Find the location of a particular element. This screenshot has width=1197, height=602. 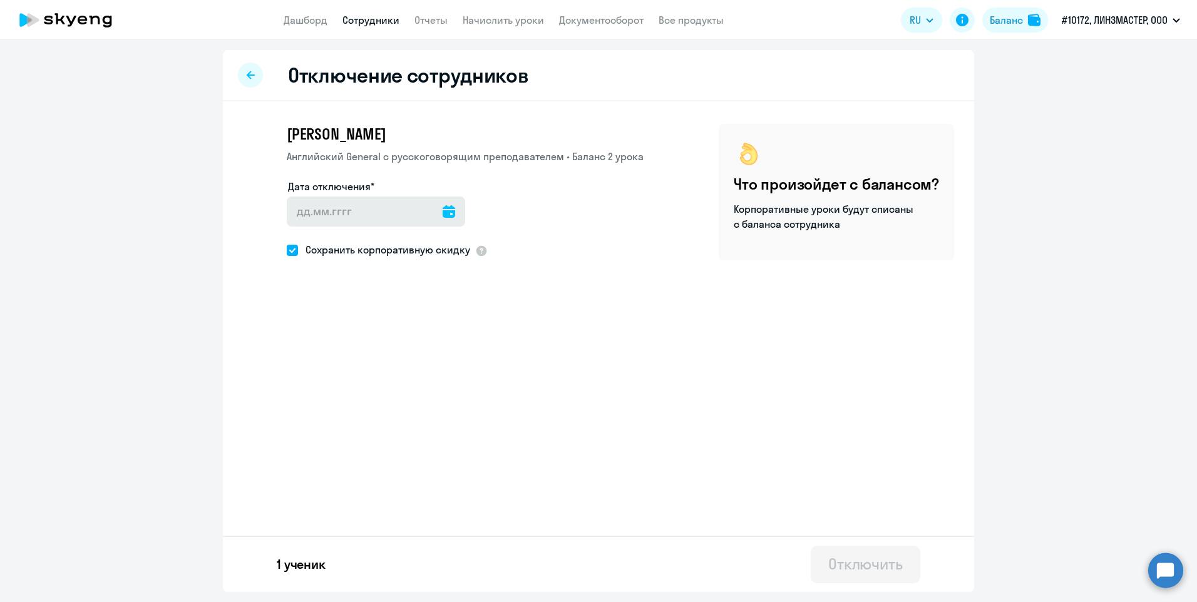

button: Отключить is located at coordinates (865, 565).